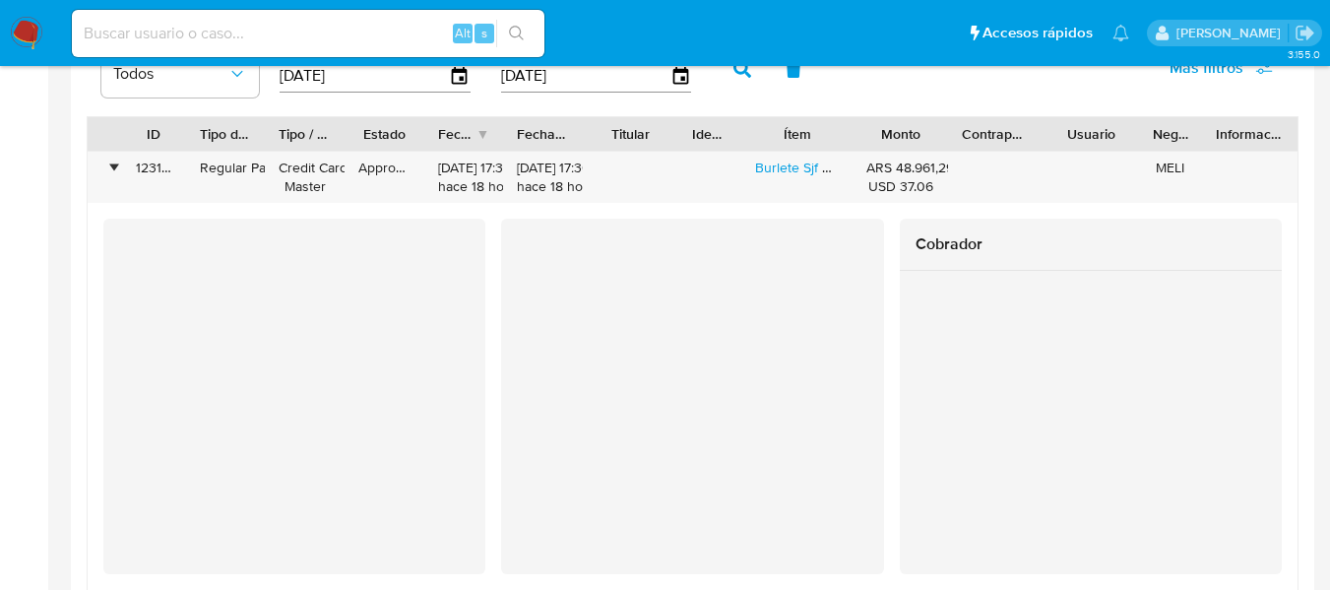 The image size is (1330, 590). What do you see at coordinates (308, 33) in the screenshot?
I see `input: Buscar usuario o caso...` at bounding box center [308, 33].